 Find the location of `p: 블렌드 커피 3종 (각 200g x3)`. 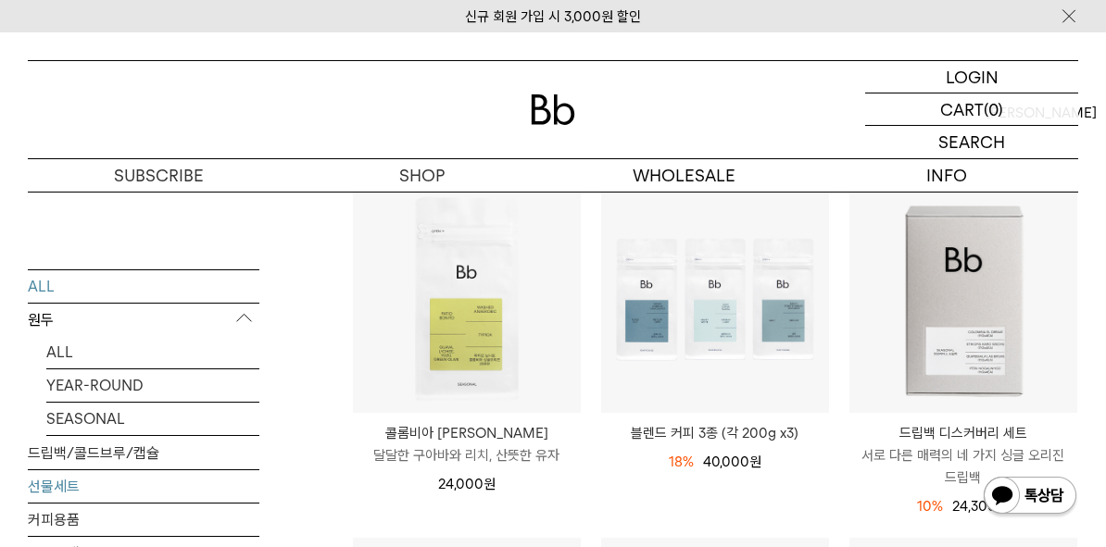

p: 블렌드 커피 3종 (각 200g x3) is located at coordinates (715, 433).